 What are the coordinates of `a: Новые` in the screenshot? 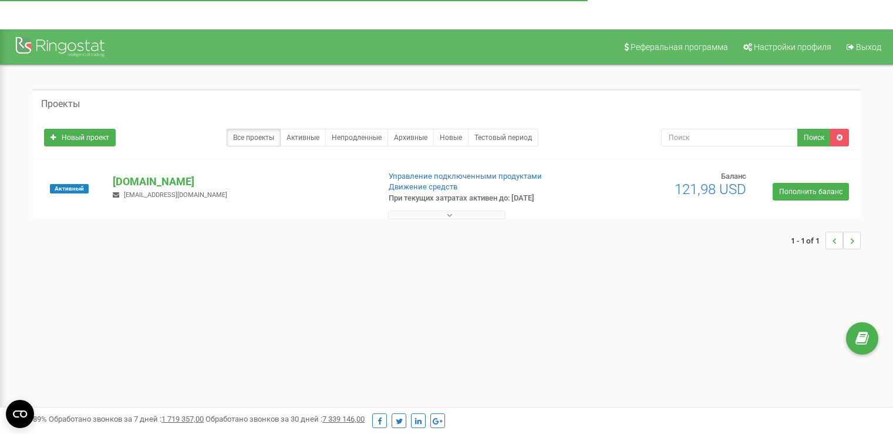 It's located at (451, 137).